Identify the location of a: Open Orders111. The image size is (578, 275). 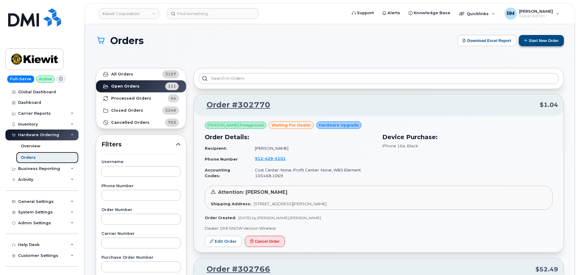
(141, 86).